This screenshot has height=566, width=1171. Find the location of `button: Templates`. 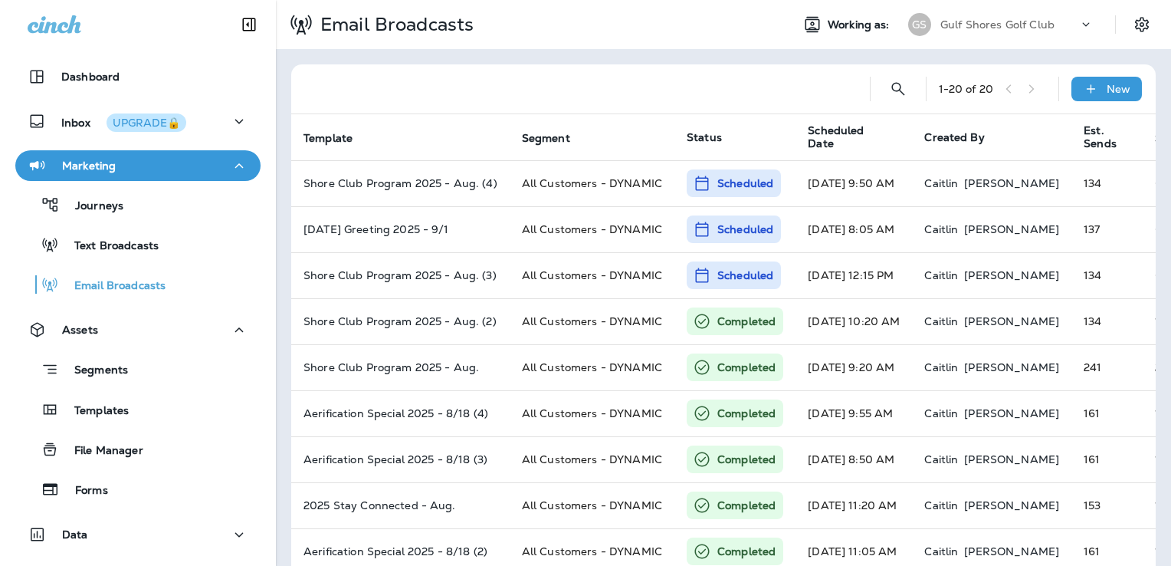

button: Templates is located at coordinates (138, 409).